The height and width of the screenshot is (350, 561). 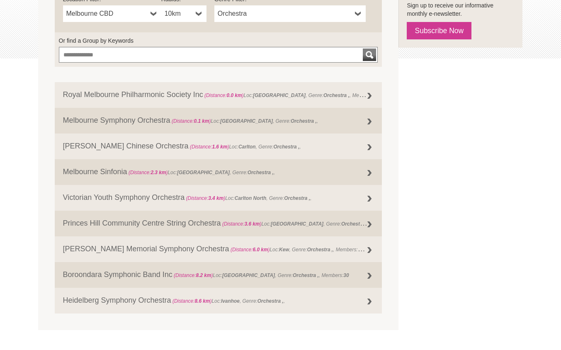 What do you see at coordinates (107, 14) in the screenshot?
I see `span: Melbourne CBD` at bounding box center [107, 14].